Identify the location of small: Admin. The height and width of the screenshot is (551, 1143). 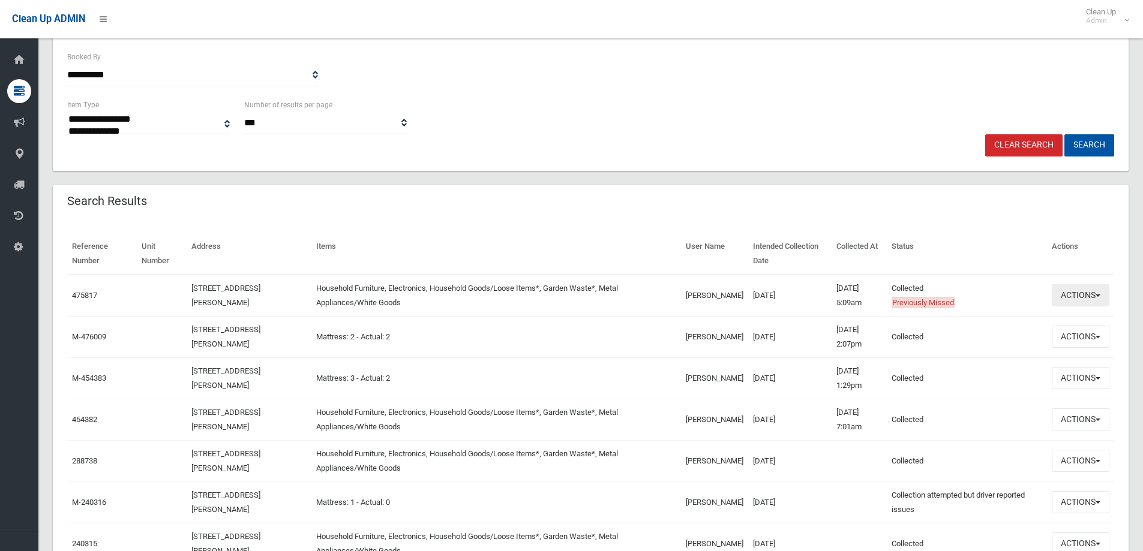
(1101, 20).